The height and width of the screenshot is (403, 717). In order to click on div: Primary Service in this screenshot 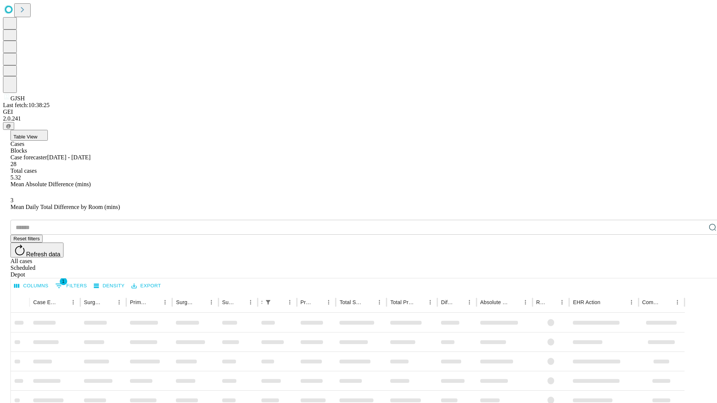, I will do `click(139, 302)`.